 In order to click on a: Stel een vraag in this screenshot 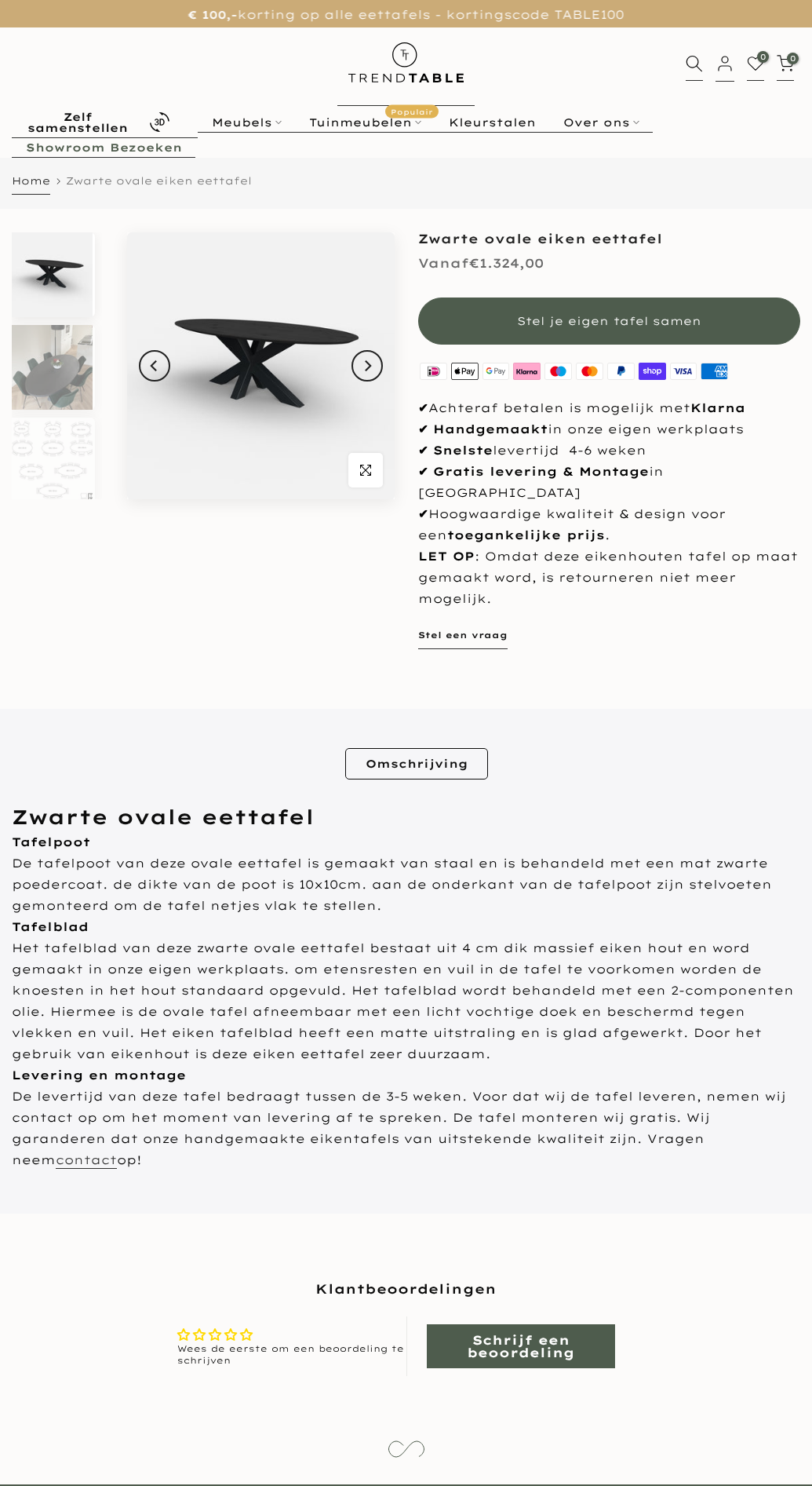, I will do `click(463, 639)`.